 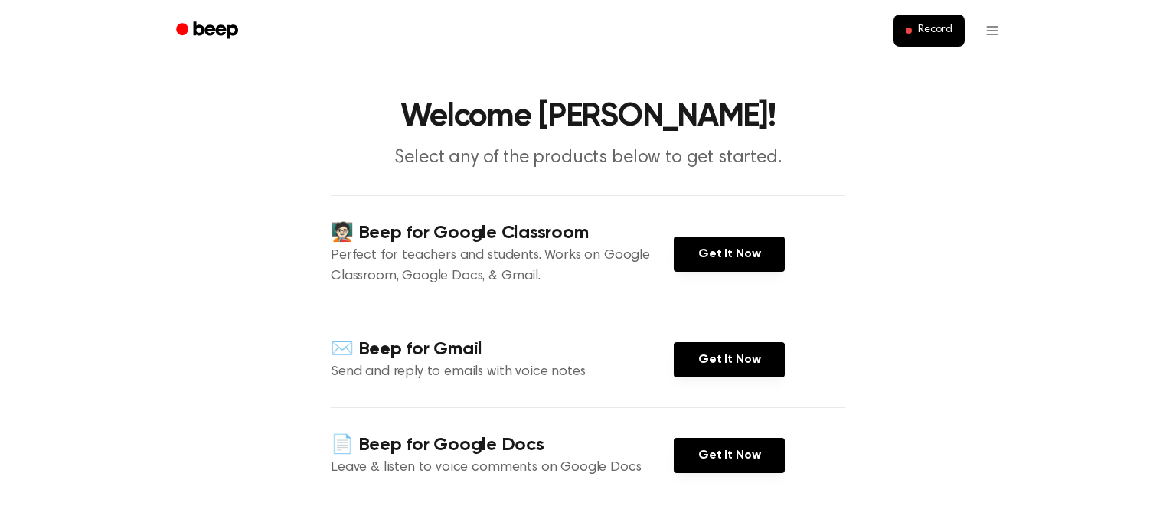 I want to click on h4: 🧑🏻‍🏫 Beep for Google Classroom, so click(x=502, y=233).